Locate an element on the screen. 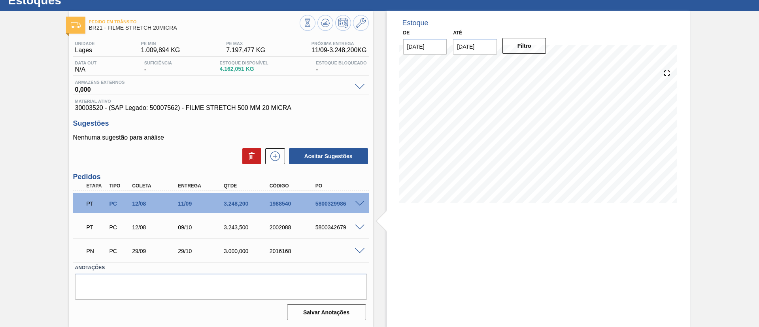 The height and width of the screenshot is (327, 759). span: Armazéns externos is located at coordinates (213, 82).